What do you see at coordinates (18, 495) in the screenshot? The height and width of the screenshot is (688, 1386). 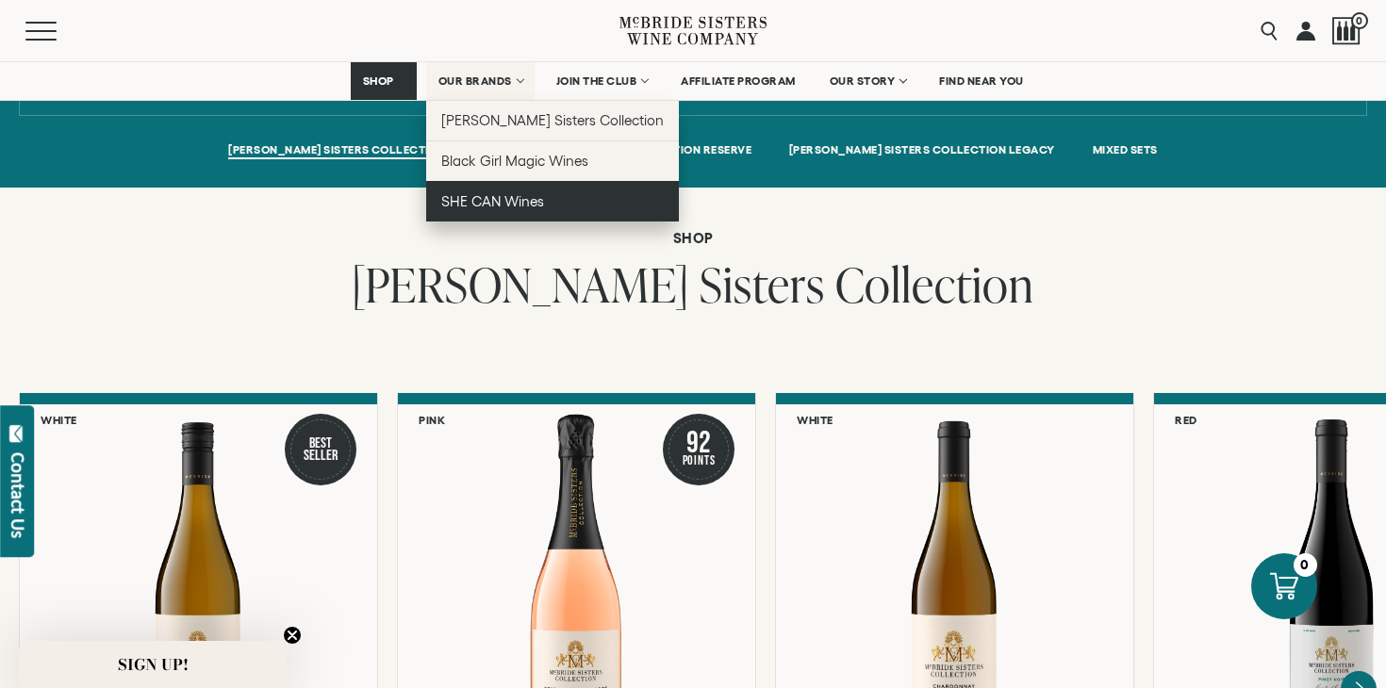 I see `div: Contact Us` at bounding box center [18, 495].